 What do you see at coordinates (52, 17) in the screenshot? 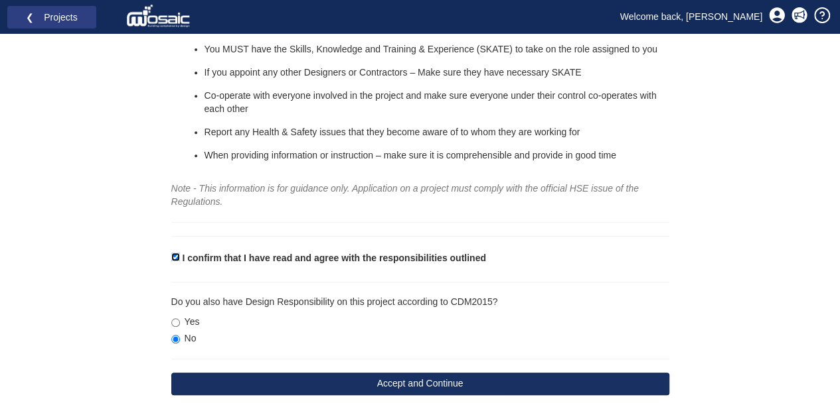
I see `a: ❮ Projects` at bounding box center [52, 17].